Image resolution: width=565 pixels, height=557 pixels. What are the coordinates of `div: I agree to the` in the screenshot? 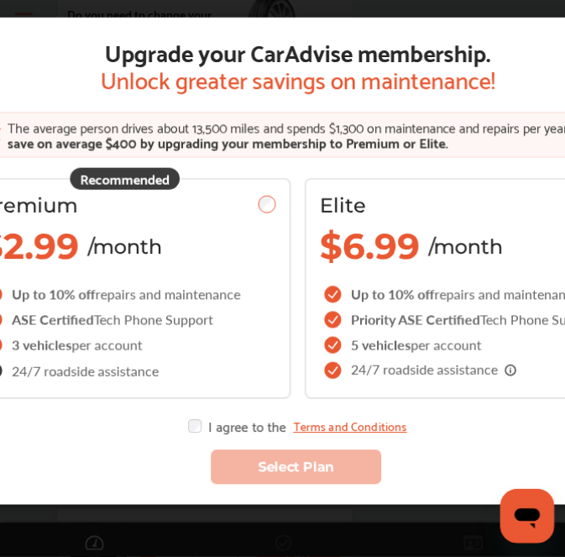 It's located at (296, 426).